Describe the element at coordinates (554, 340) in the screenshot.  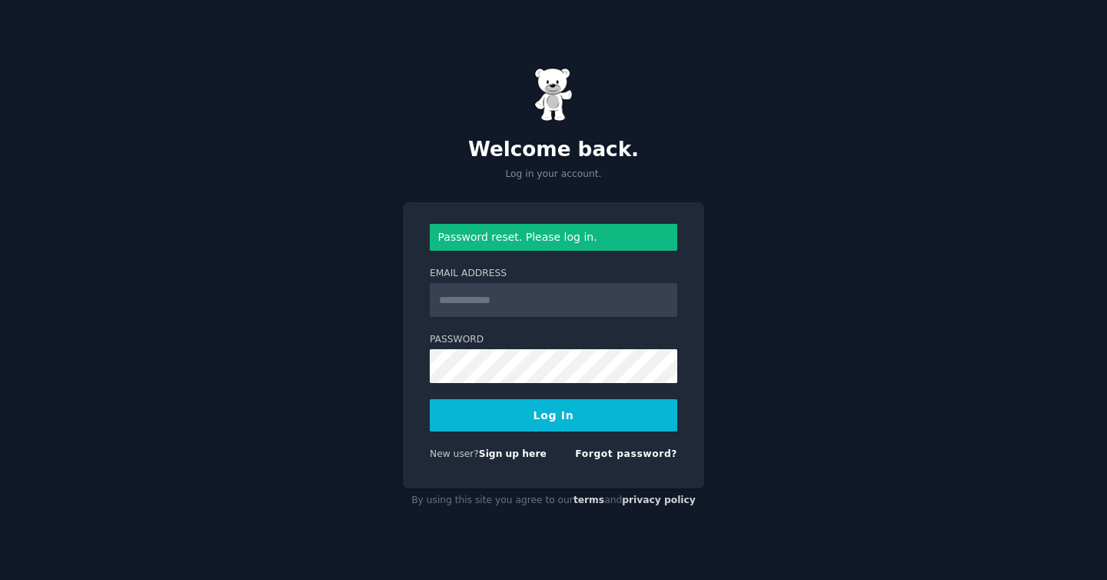
I see `label: Password` at that location.